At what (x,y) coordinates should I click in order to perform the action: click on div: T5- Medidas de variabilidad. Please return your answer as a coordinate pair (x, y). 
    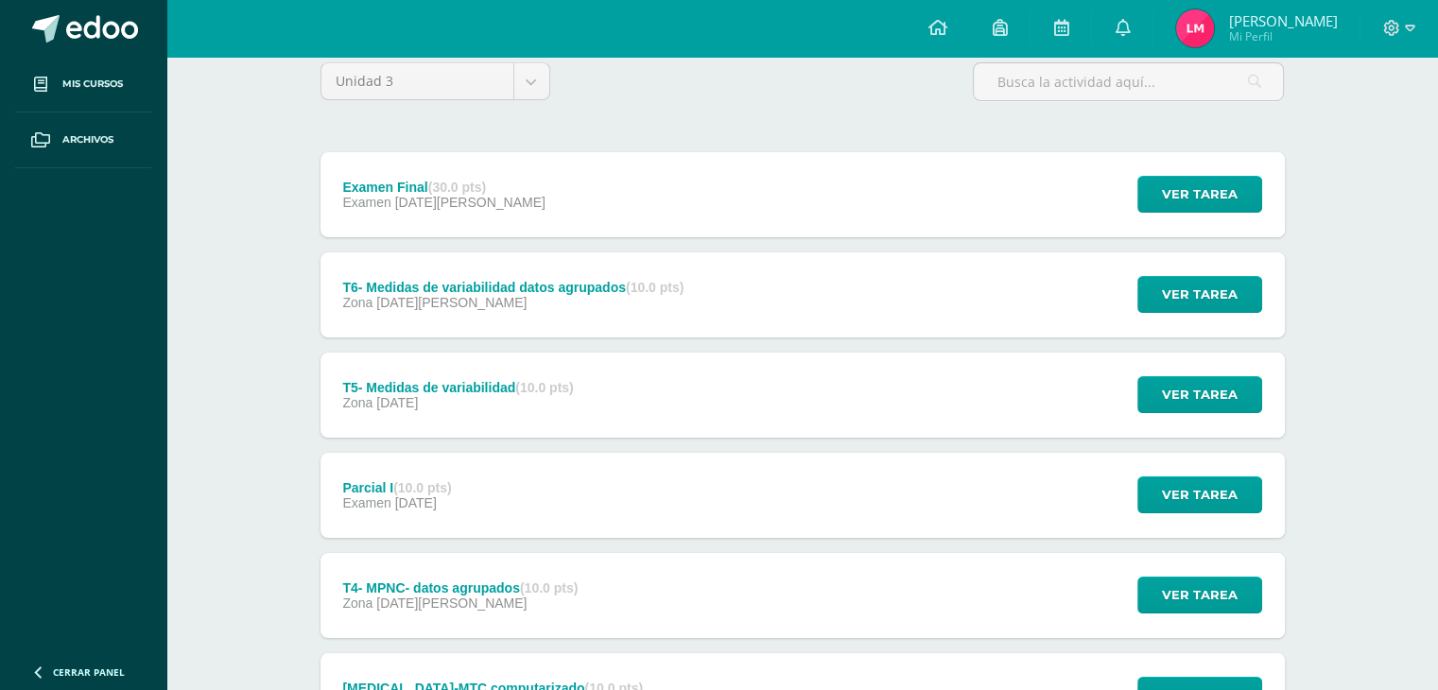
    Looking at the image, I should click on (458, 388).